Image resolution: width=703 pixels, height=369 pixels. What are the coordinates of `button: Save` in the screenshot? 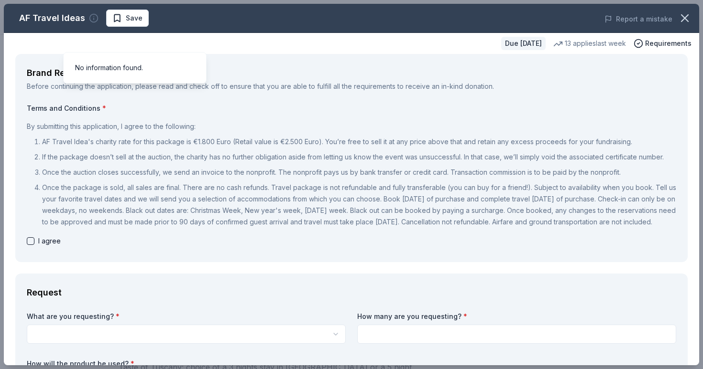 It's located at (127, 18).